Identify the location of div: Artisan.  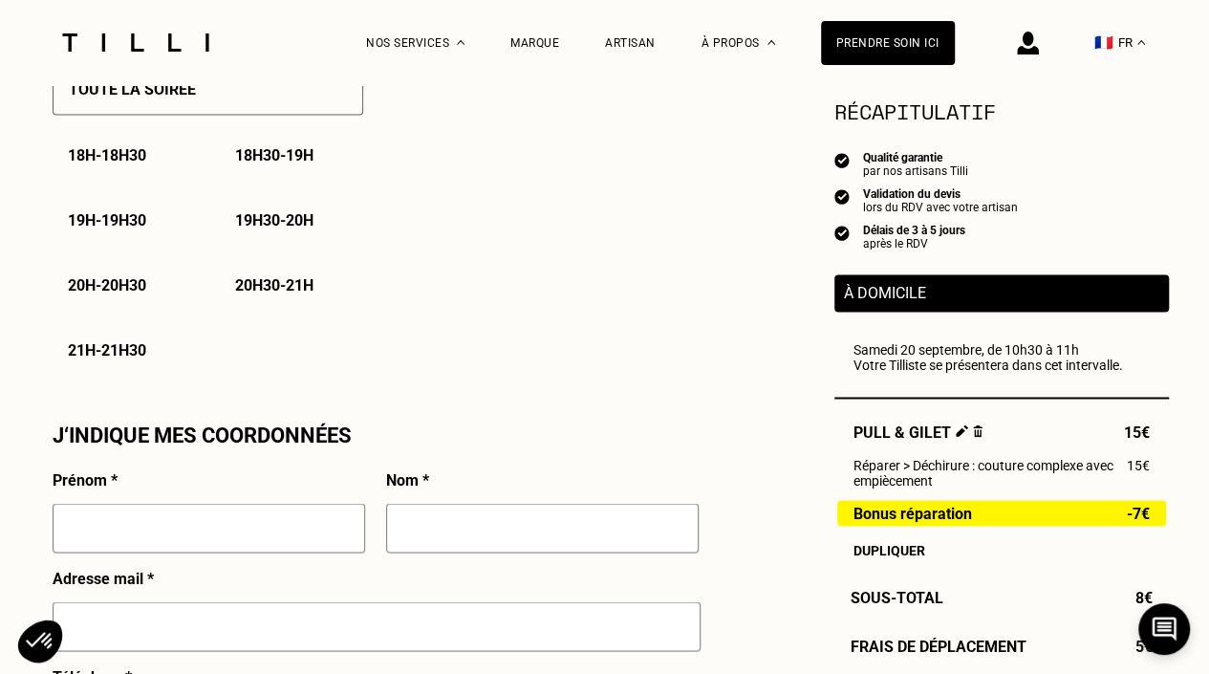
(630, 43).